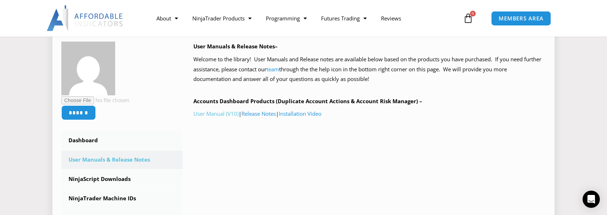  I want to click on a: Release Notes, so click(259, 114).